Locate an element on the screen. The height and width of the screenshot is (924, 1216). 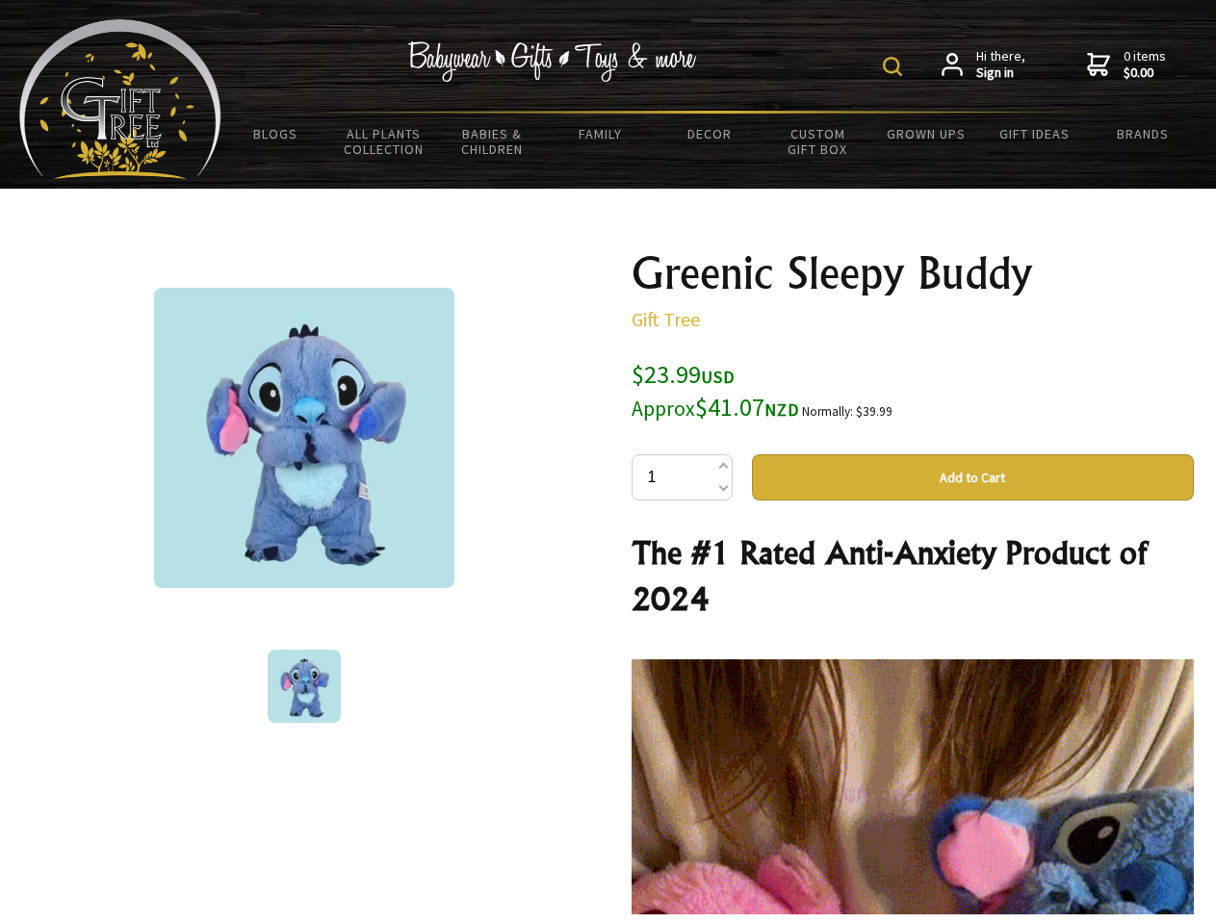
img: Babywear - Gifts - Toys & more is located at coordinates (553, 62).